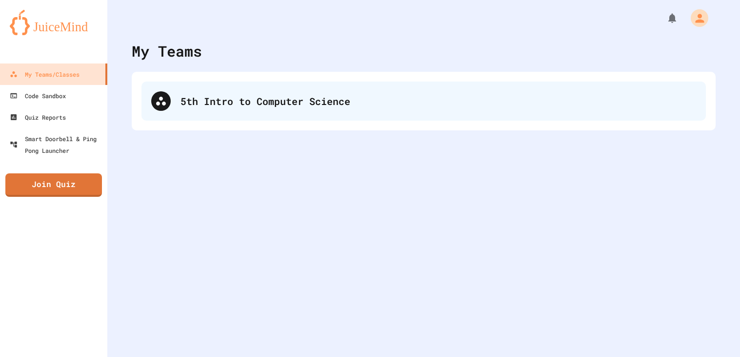 Image resolution: width=740 pixels, height=357 pixels. What do you see at coordinates (54, 185) in the screenshot?
I see `a: Join Quiz` at bounding box center [54, 185].